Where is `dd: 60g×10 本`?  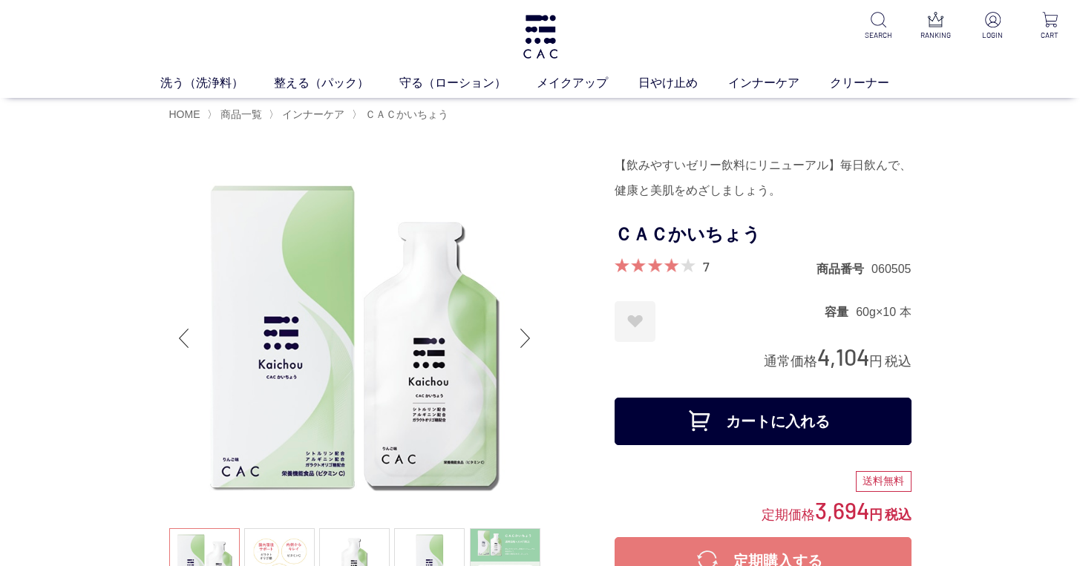
dd: 60g×10 本 is located at coordinates (883, 312).